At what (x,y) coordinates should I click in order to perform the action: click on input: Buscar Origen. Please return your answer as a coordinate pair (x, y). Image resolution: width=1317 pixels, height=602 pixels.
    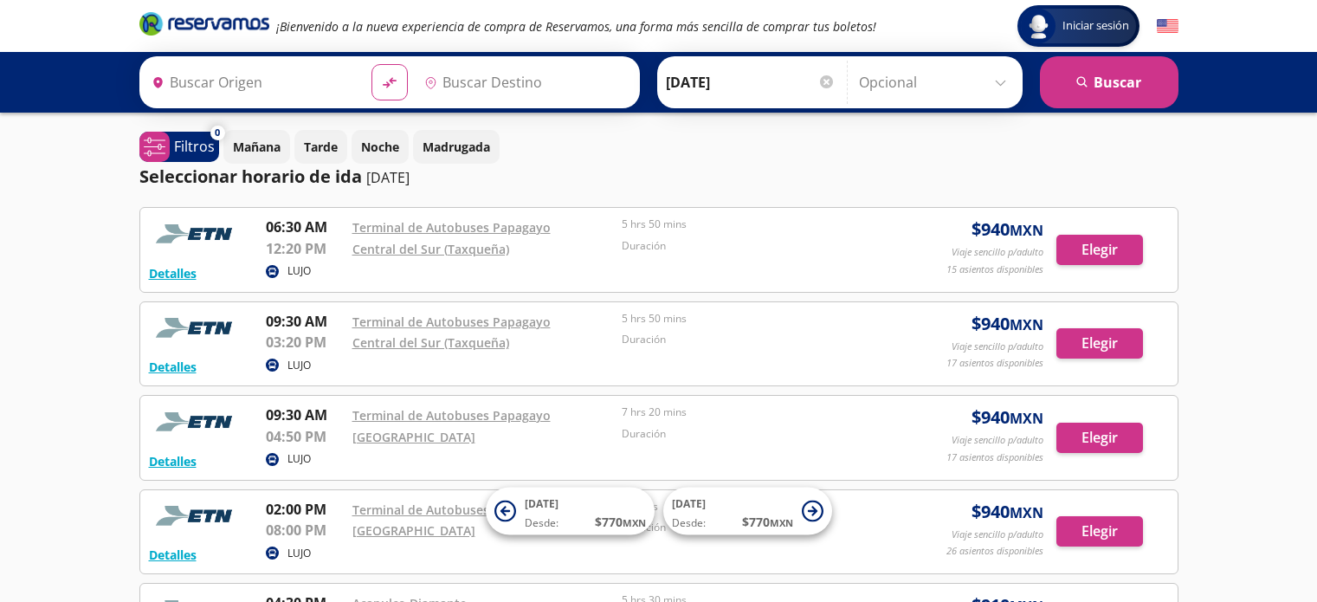
    Looking at the image, I should click on (251, 82).